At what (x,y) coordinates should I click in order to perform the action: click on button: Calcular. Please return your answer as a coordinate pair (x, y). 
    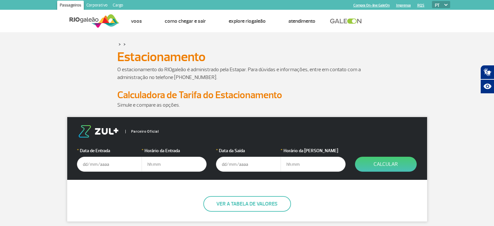
    Looking at the image, I should click on (386, 164).